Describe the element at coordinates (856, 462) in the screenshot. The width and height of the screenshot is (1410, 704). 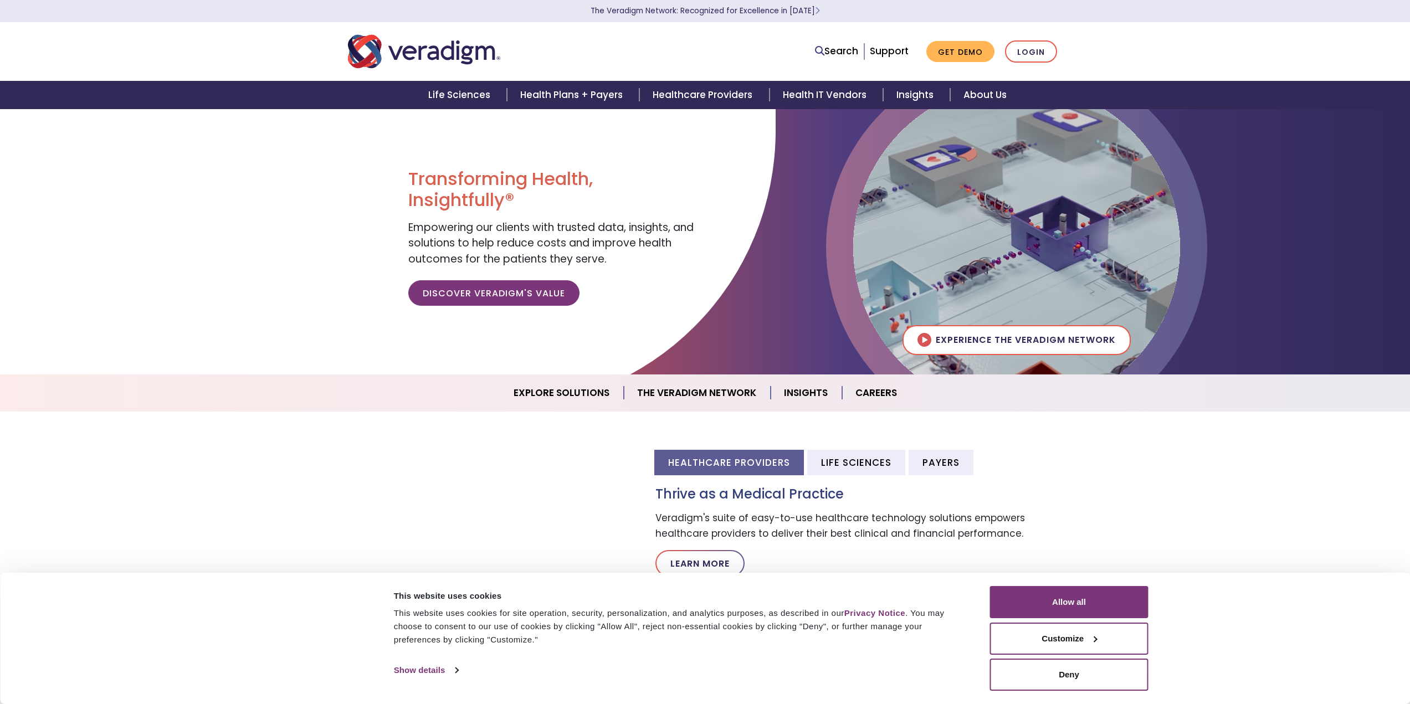
I see `li: Life Sciences` at that location.